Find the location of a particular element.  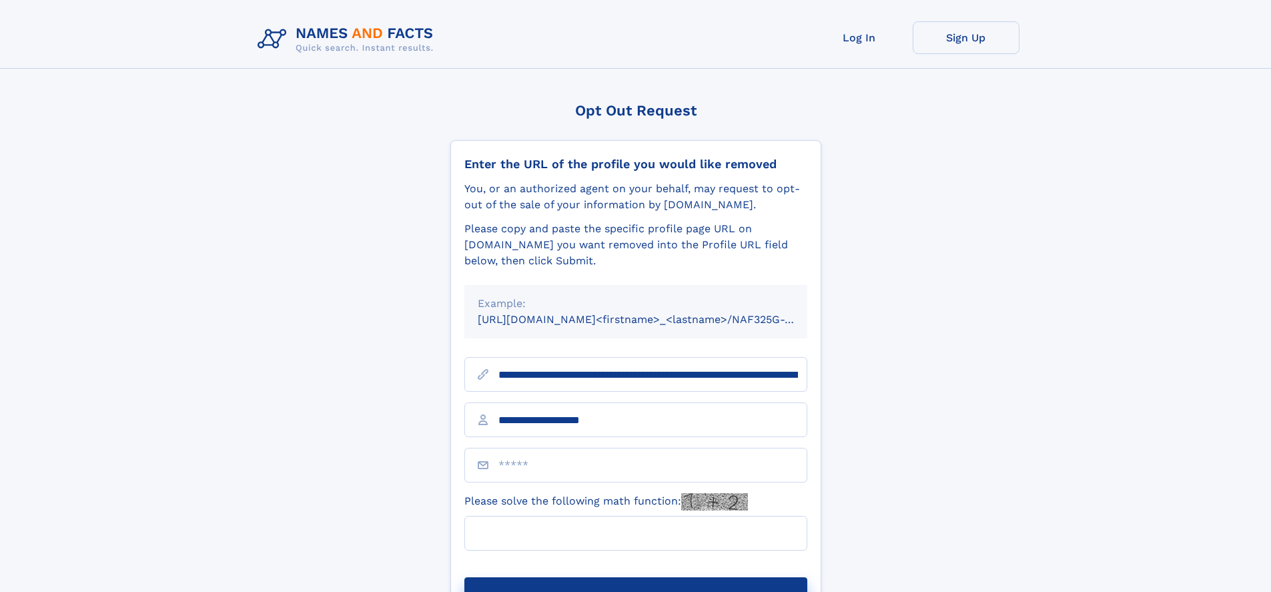

div: Example: is located at coordinates (636, 304).